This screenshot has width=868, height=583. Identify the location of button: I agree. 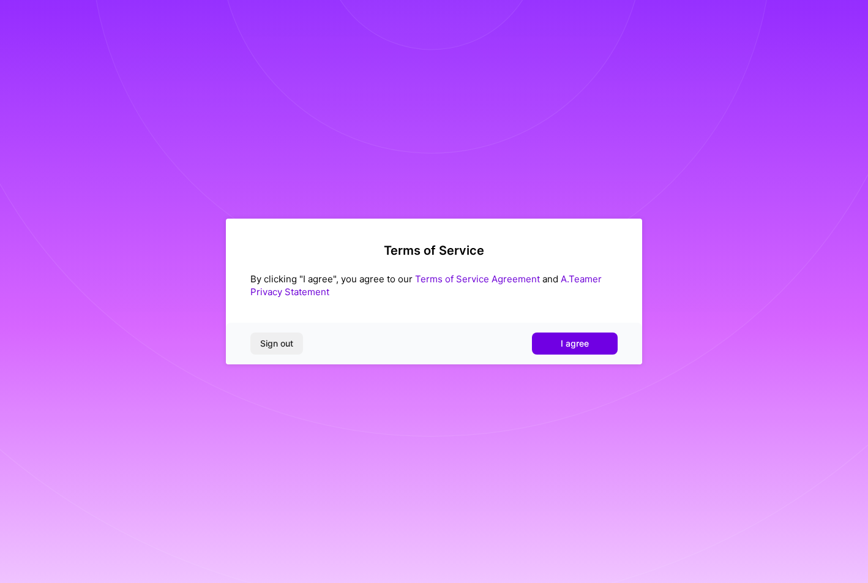
(575, 344).